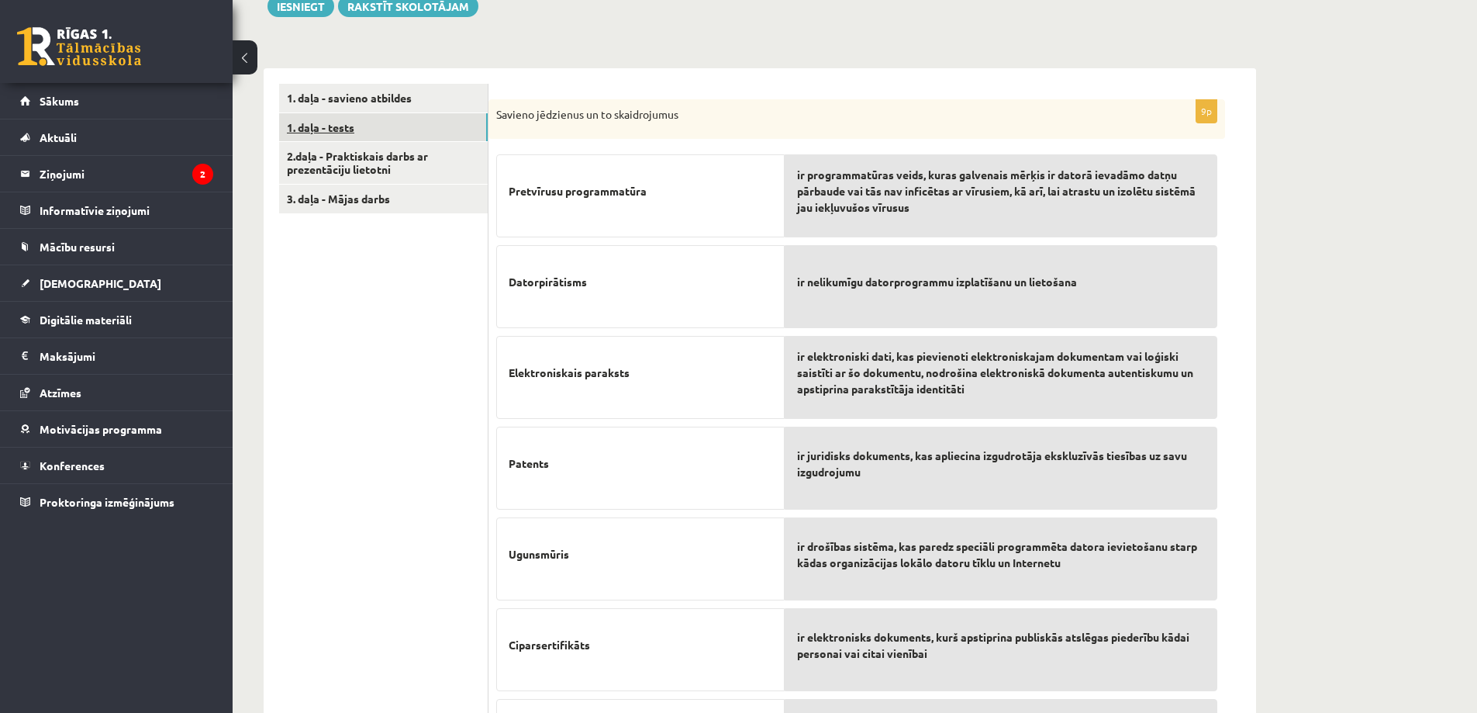 The height and width of the screenshot is (713, 1477). I want to click on a: Maksājumi, so click(116, 356).